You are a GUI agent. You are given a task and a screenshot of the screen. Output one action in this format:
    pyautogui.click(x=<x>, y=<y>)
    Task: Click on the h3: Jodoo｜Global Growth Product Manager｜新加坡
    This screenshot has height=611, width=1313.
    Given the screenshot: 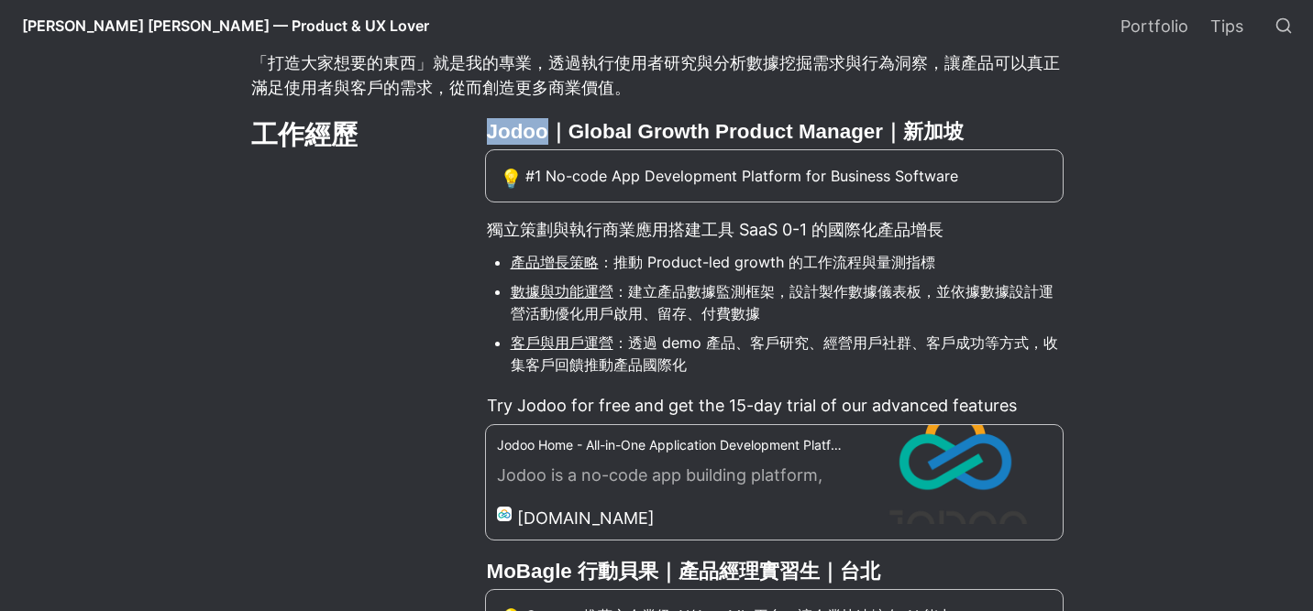 What is the action you would take?
    pyautogui.click(x=775, y=131)
    